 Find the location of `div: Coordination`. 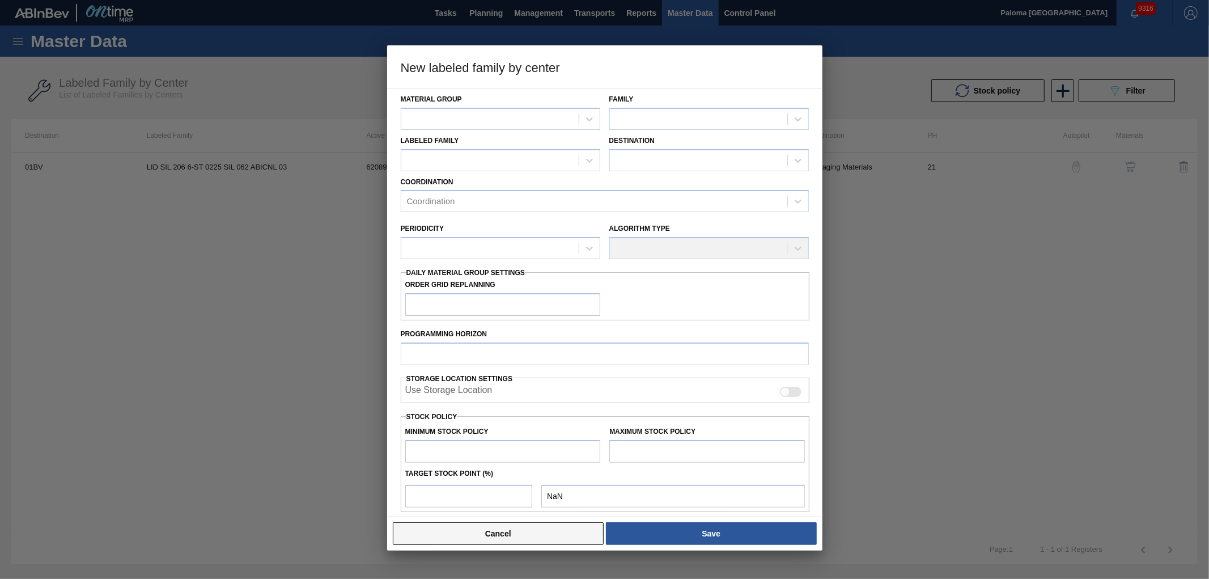

div: Coordination is located at coordinates (431, 201).